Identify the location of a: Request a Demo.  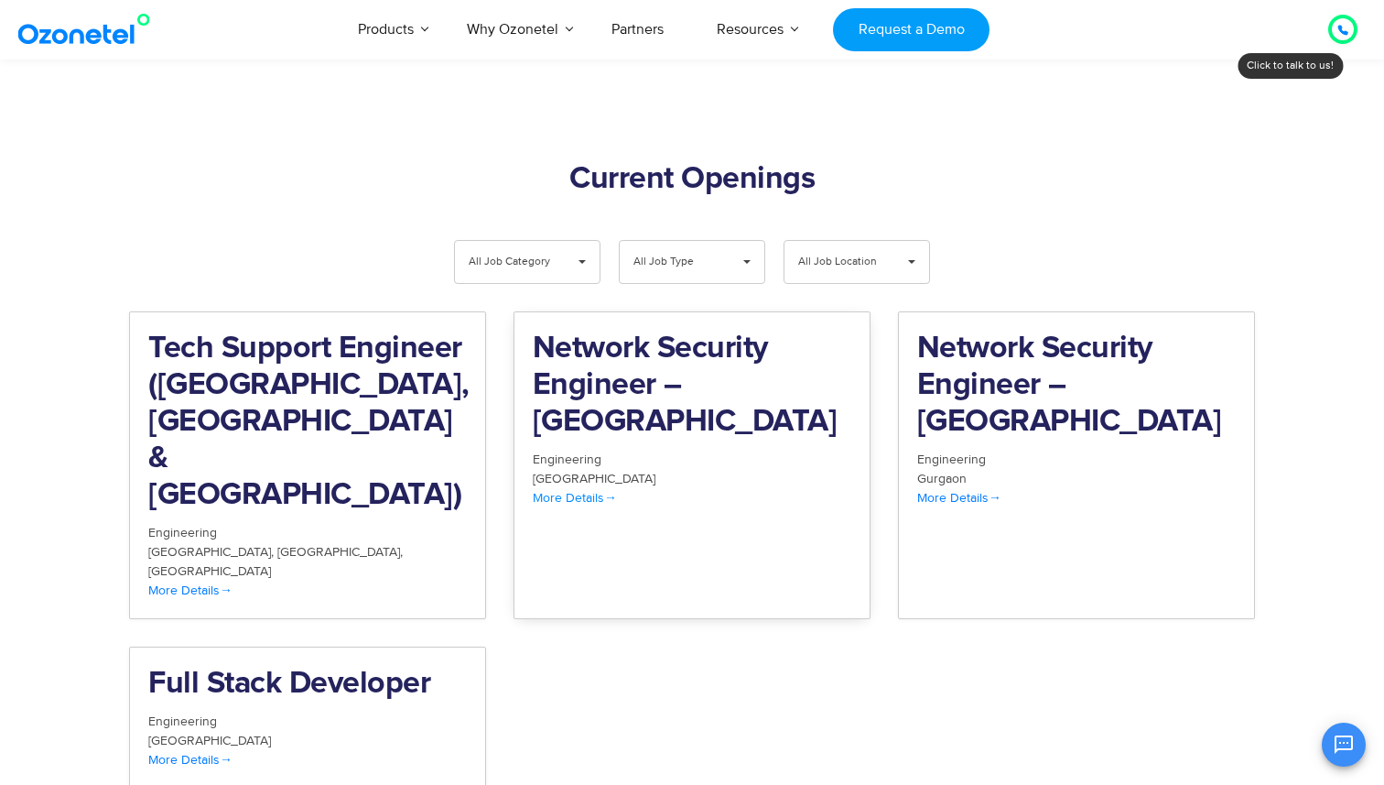
(911, 29).